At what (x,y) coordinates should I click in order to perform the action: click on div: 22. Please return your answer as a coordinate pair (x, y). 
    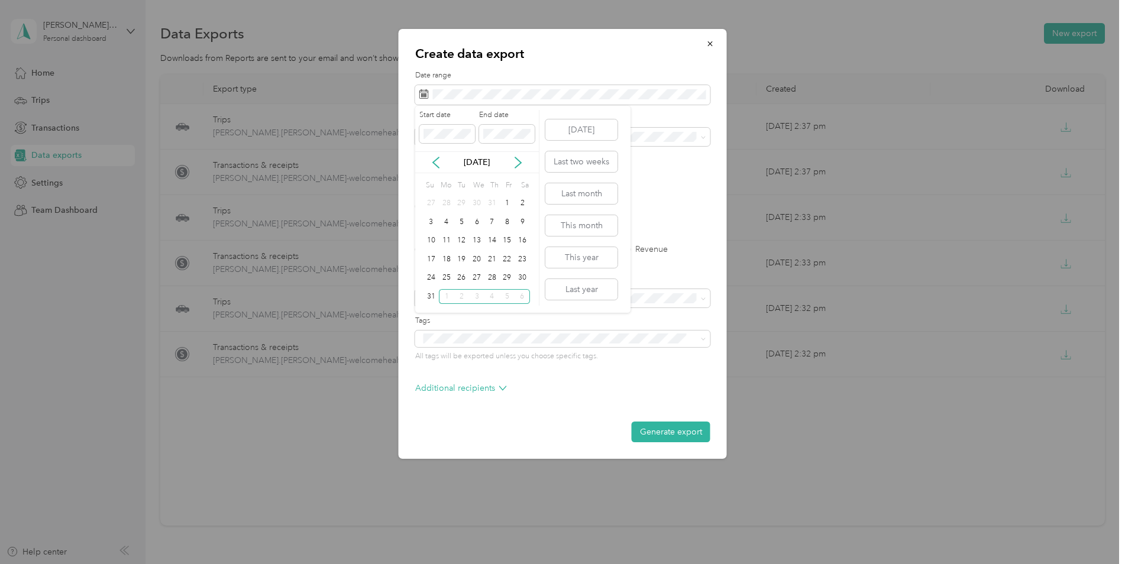
    Looking at the image, I should click on (508, 259).